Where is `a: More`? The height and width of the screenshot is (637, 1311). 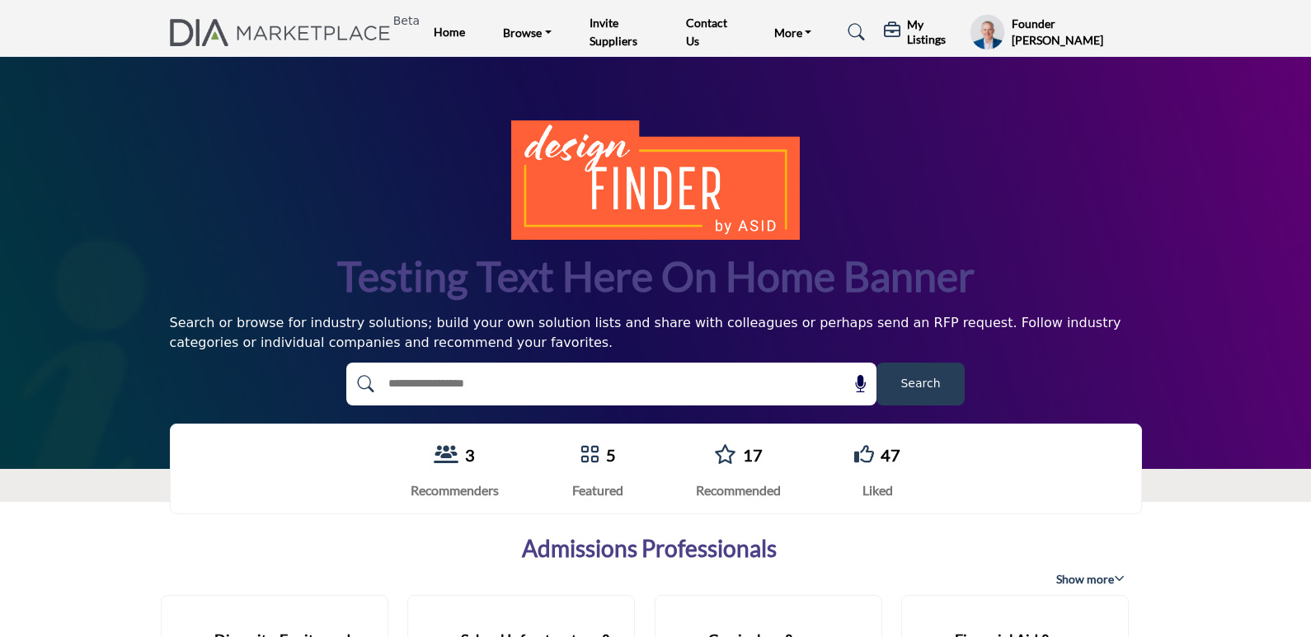 a: More is located at coordinates (793, 32).